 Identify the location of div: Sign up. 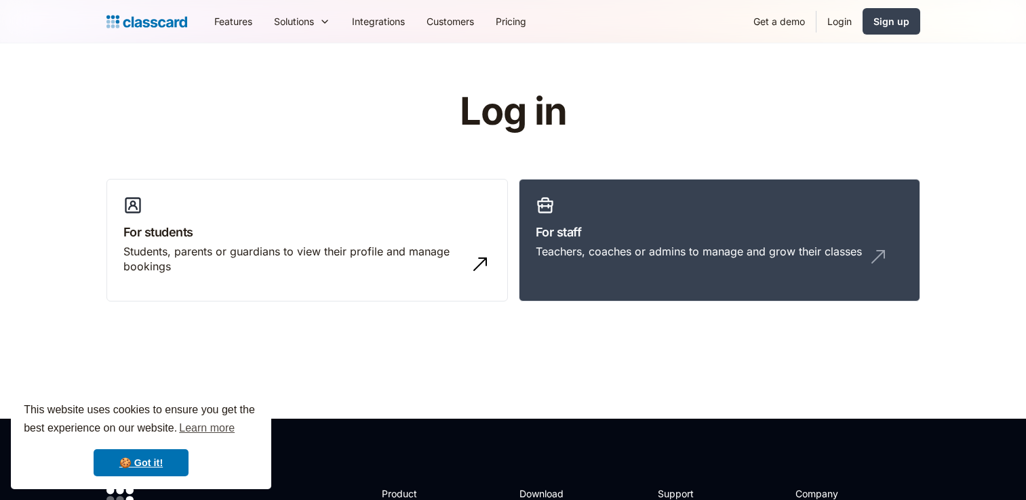
(891, 21).